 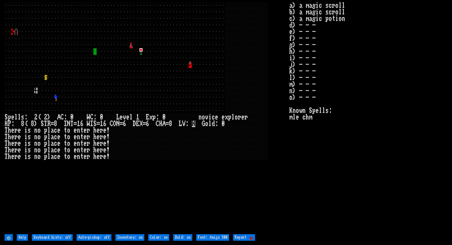 I want to click on div: A, so click(x=164, y=124).